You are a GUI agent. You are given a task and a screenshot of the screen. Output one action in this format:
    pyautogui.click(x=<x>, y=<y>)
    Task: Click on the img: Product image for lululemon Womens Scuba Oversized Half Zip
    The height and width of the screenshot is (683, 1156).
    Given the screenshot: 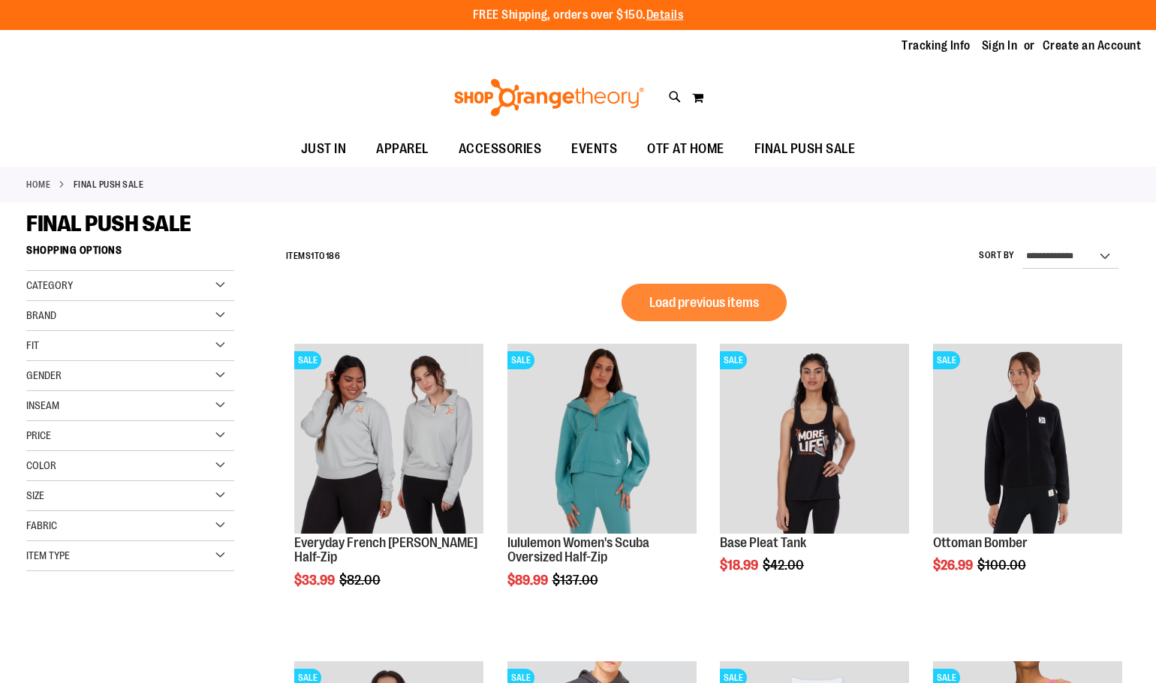 What is the action you would take?
    pyautogui.click(x=602, y=438)
    